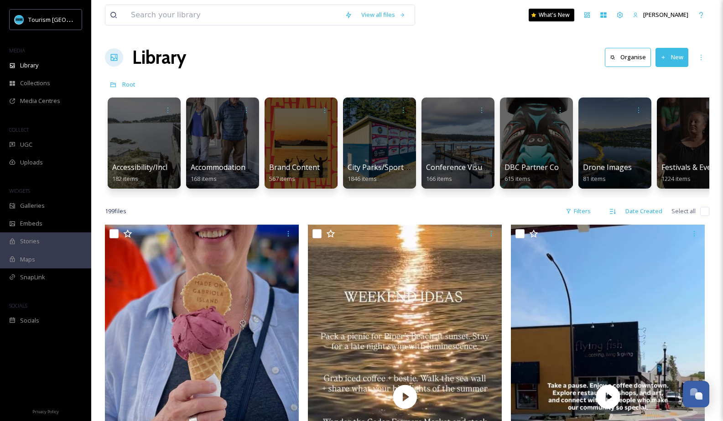  I want to click on span: Conference Visuals, so click(459, 167).